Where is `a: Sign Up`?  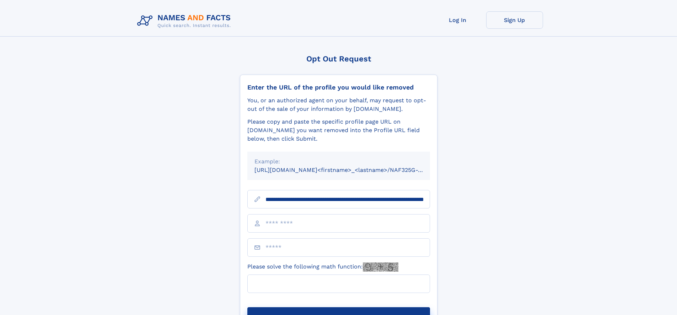 a: Sign Up is located at coordinates (514, 20).